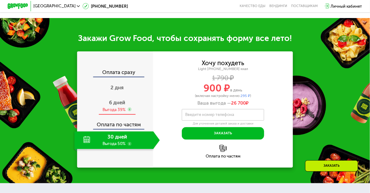 This screenshot has height=193, width=370. I want to click on a: Вендинги, so click(278, 6).